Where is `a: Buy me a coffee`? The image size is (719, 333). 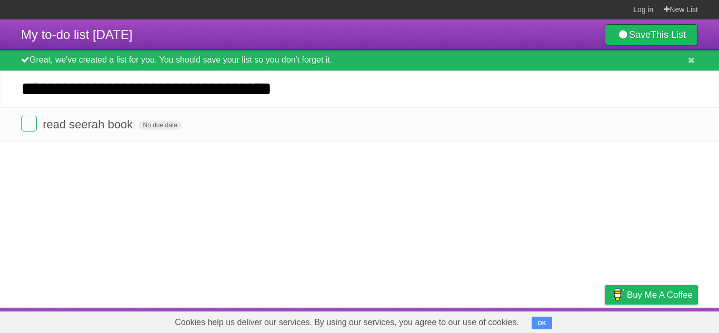
a: Buy me a coffee is located at coordinates (651, 295).